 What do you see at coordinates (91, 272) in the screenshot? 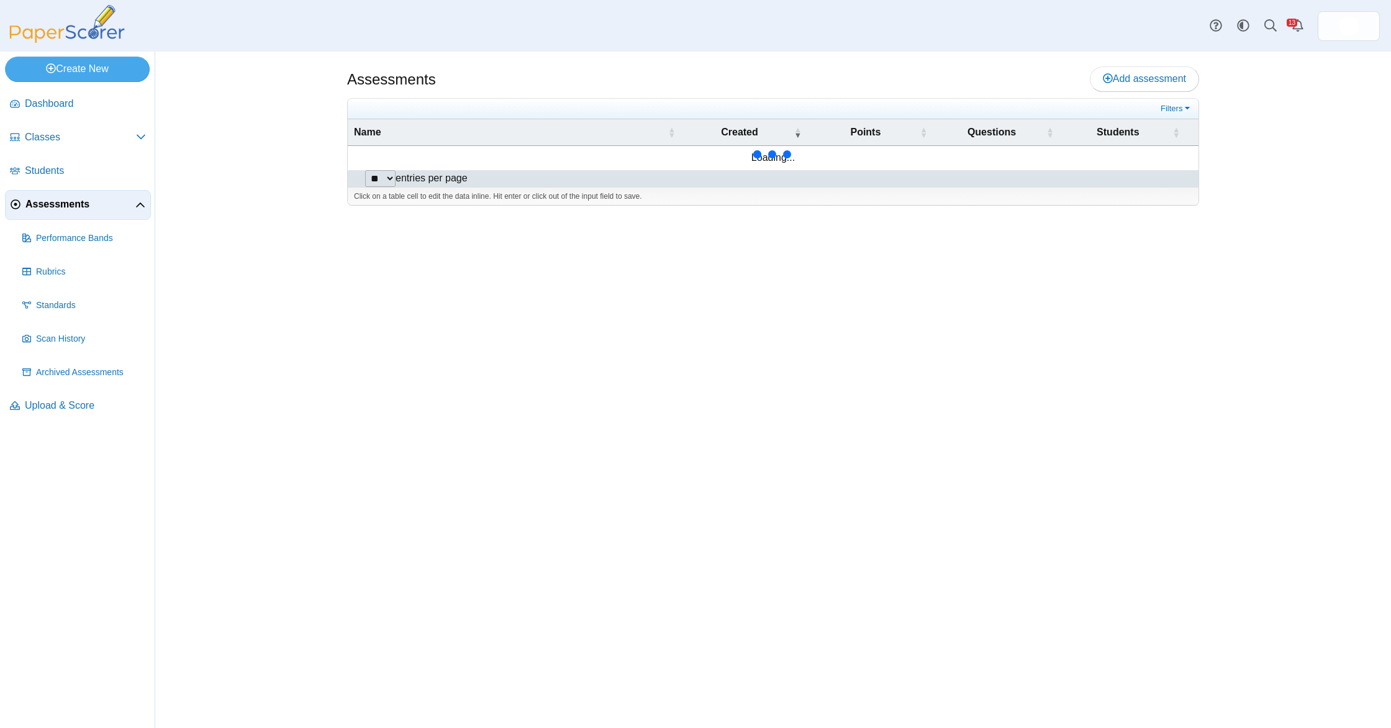
I see `span: Rubrics` at bounding box center [91, 272].